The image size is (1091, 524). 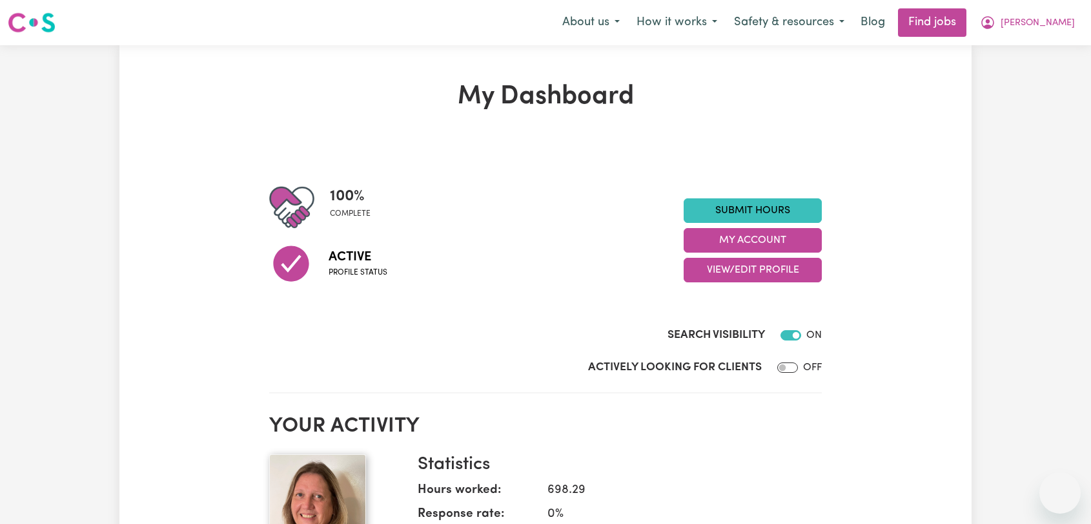 I want to click on dd: 698.29, so click(x=674, y=490).